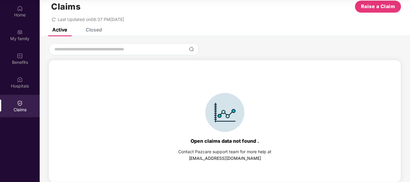  Describe the element at coordinates (225, 113) in the screenshot. I see `img: svg+xml;base64,PHN2ZyBpZD0iSWNvbl9DbGFpbSIgZGF0YS1uYW1lPSJJY29uIENsYWltIiB4bWxucz0iaHR0cDovL3d3dy...` at that location.